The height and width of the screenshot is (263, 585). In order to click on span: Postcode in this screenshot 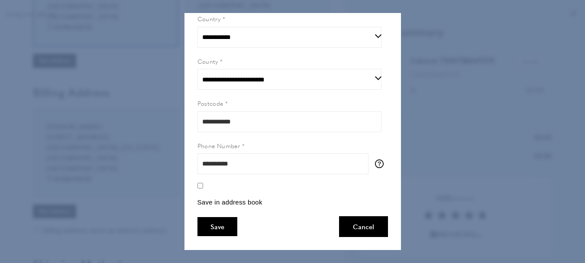, I will do `click(211, 103)`.